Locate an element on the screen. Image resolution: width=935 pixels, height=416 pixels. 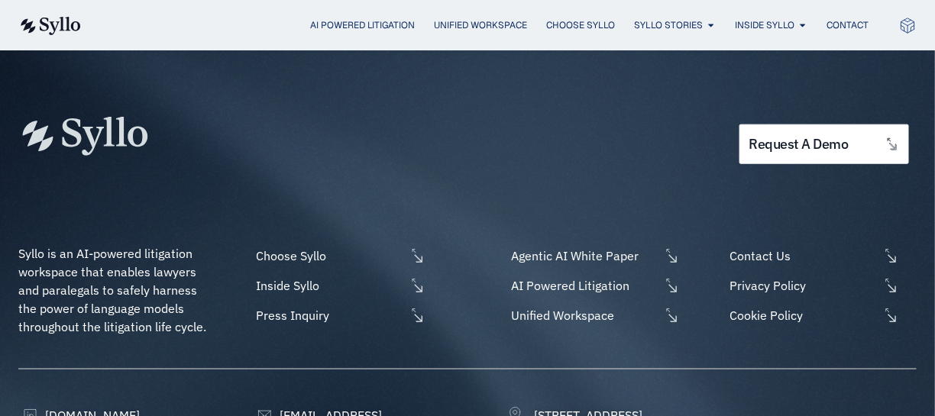
span: Privacy Policy is located at coordinates (803, 286).